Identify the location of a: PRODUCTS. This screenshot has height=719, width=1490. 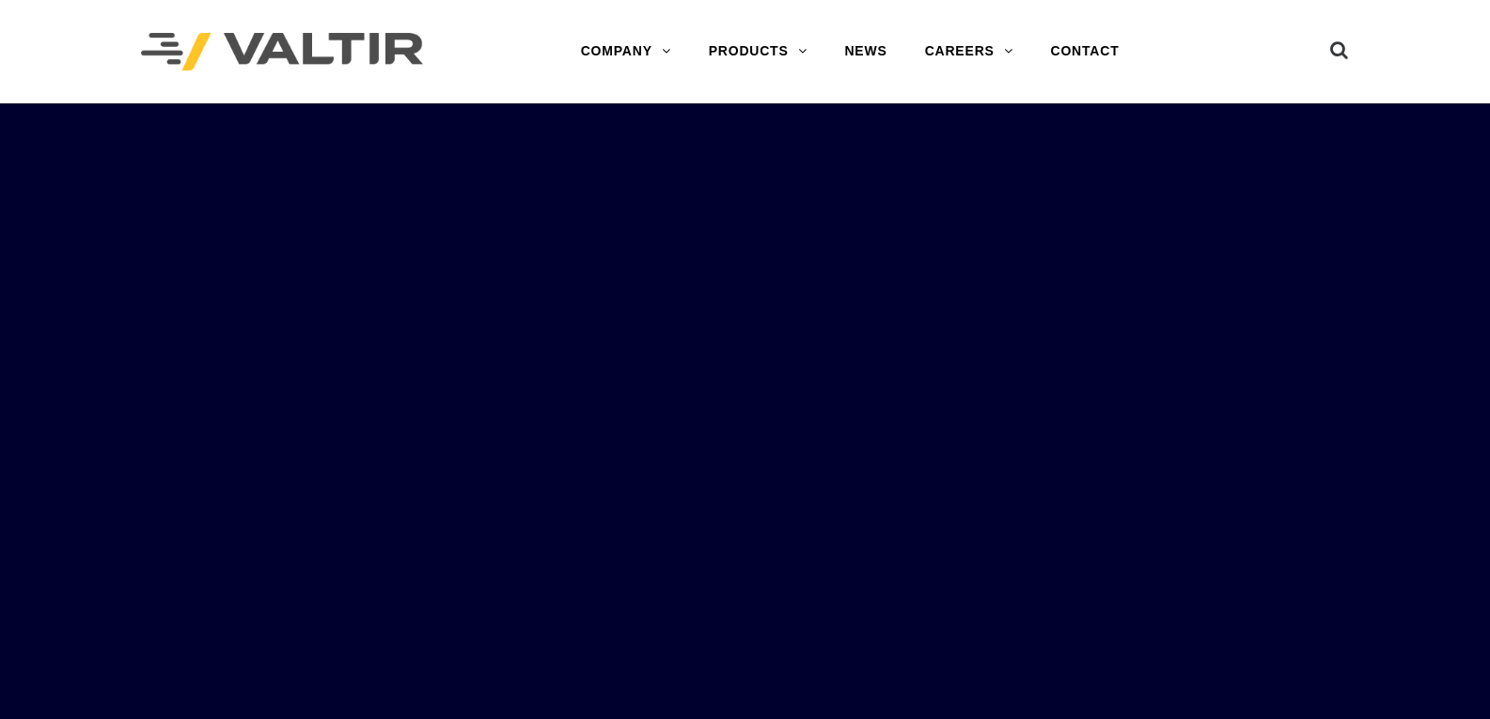
(758, 52).